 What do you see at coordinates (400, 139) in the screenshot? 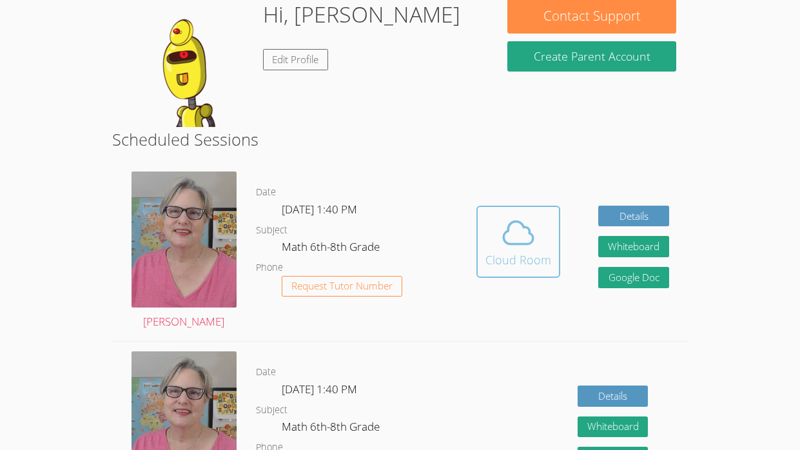
I see `h2: Scheduled Sessions` at bounding box center [400, 139].